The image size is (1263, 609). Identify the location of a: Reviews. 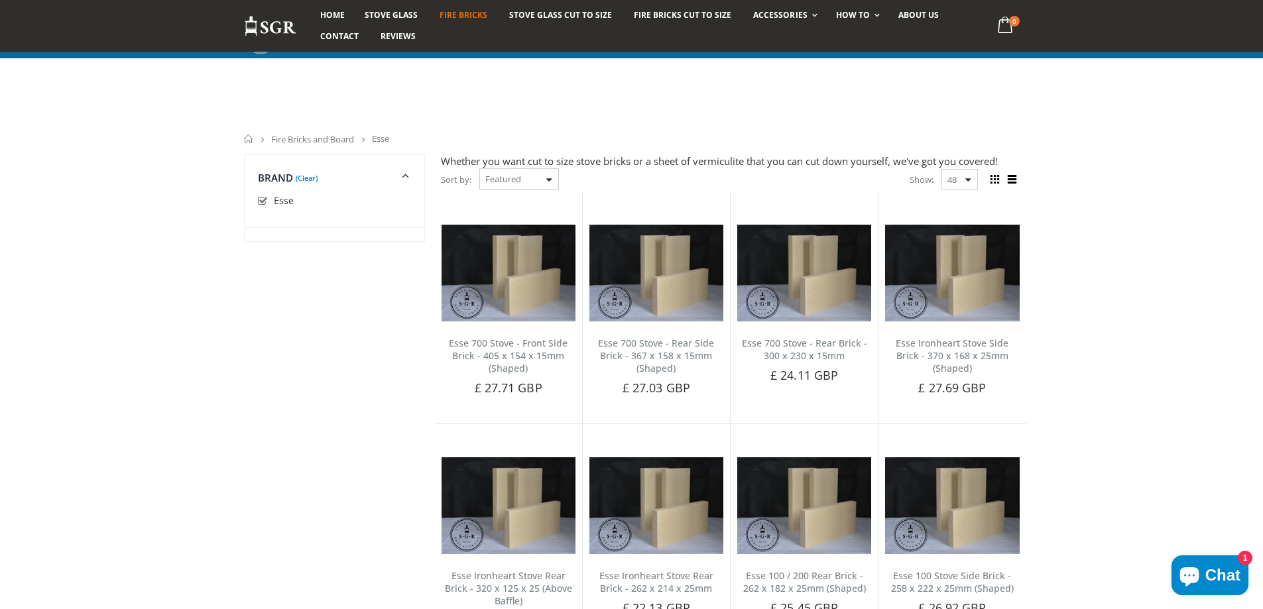
(398, 36).